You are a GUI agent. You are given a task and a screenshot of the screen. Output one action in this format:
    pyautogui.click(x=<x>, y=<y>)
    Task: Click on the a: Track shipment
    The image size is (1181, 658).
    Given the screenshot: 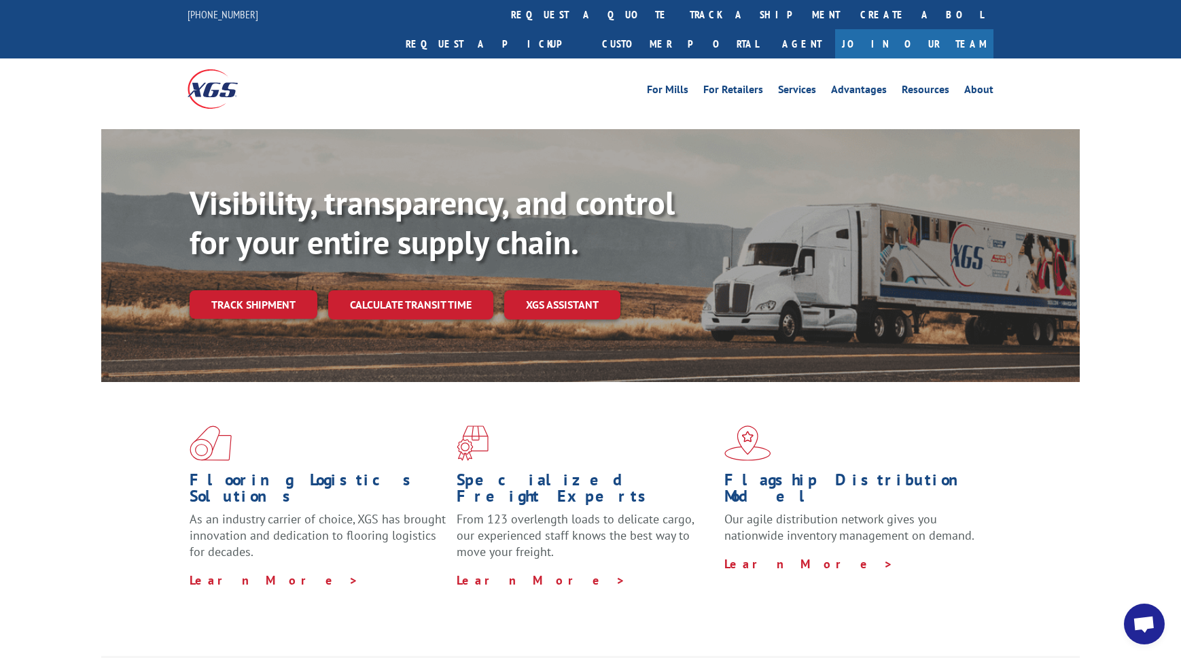 What is the action you would take?
    pyautogui.click(x=254, y=304)
    